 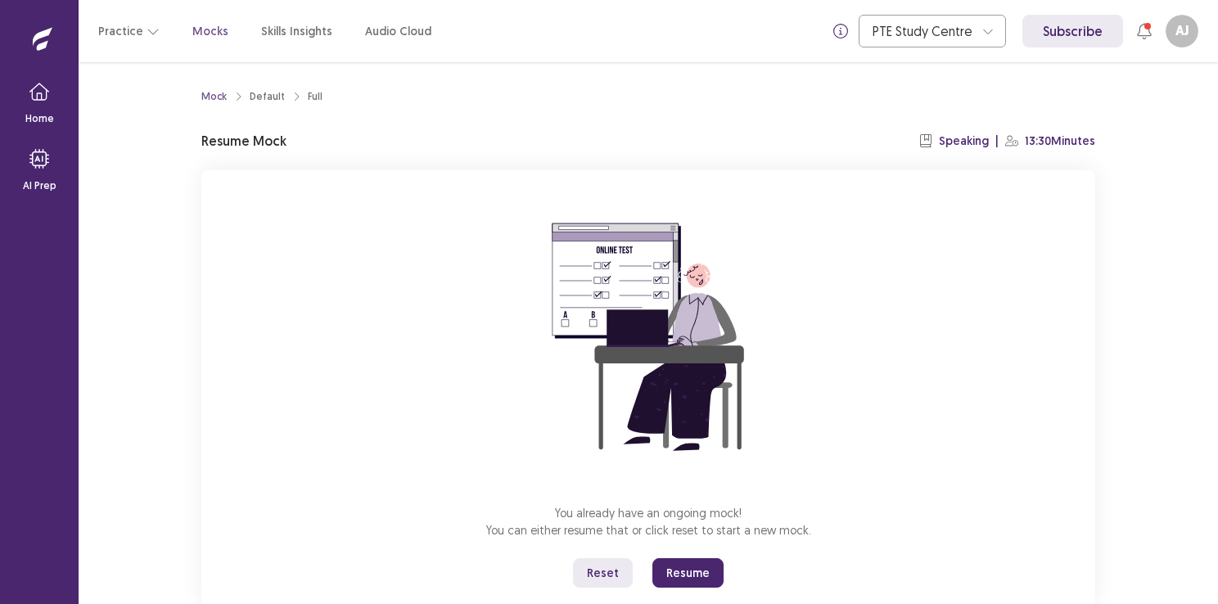 I want to click on p: Resume Mock, so click(x=244, y=141).